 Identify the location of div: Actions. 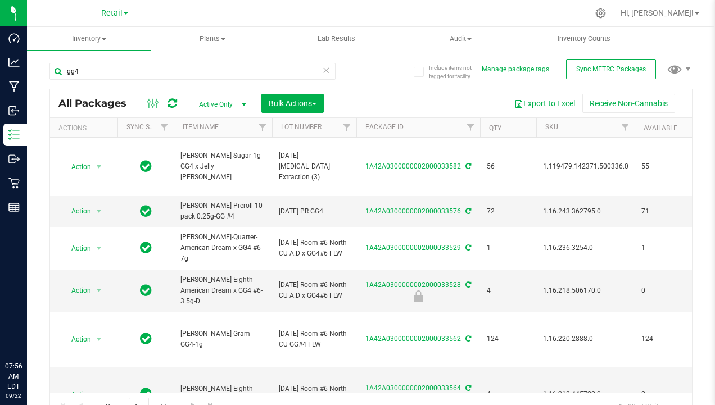
(85, 128).